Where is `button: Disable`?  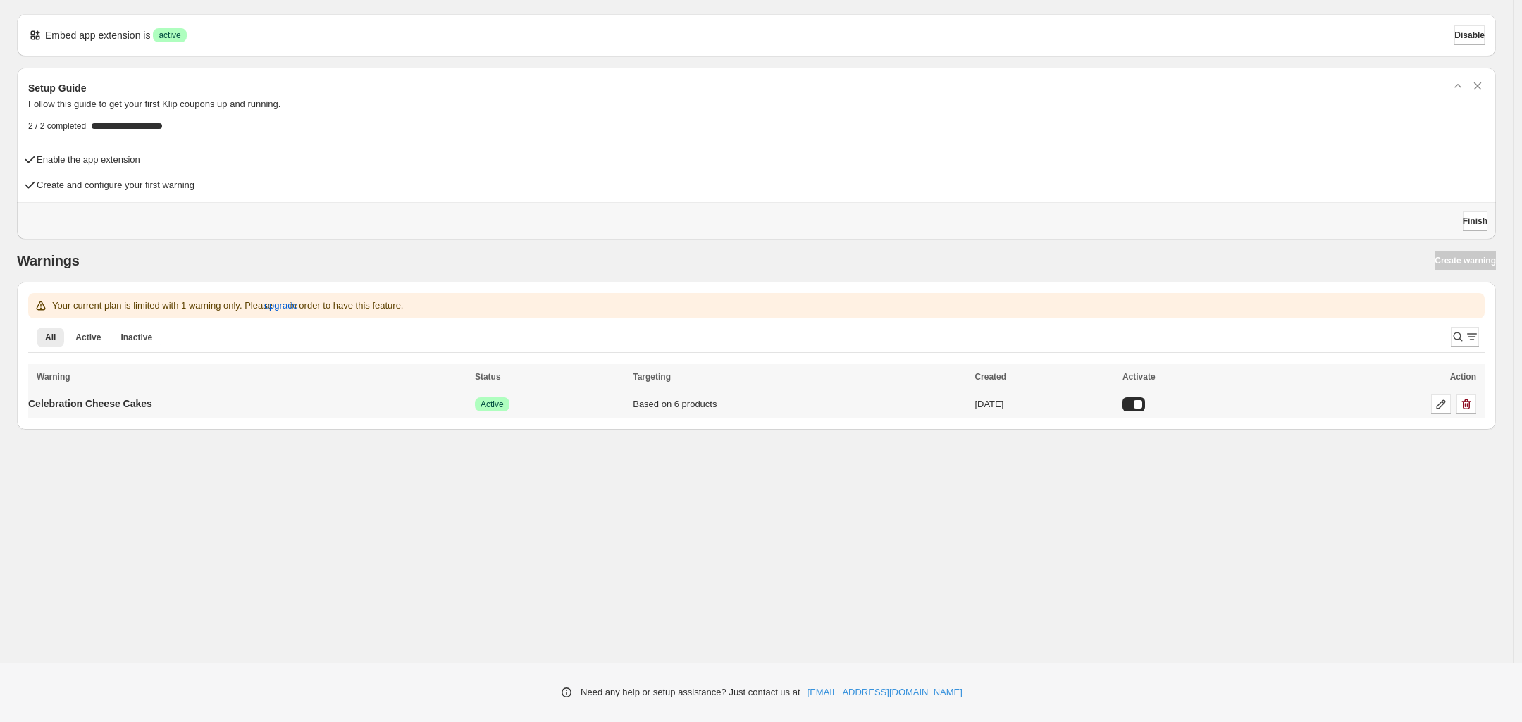 button: Disable is located at coordinates (1469, 35).